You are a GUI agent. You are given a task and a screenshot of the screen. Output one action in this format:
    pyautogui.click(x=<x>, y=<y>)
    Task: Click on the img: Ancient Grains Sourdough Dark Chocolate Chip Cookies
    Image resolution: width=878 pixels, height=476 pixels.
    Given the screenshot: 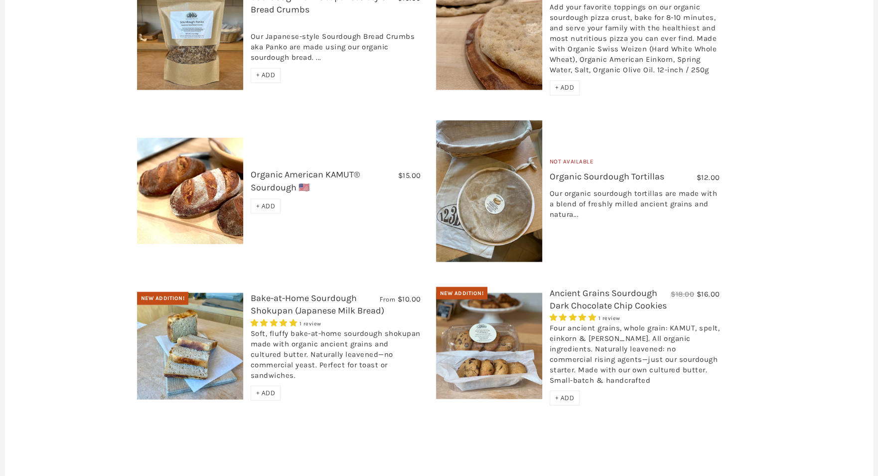 What is the action you would take?
    pyautogui.click(x=489, y=345)
    